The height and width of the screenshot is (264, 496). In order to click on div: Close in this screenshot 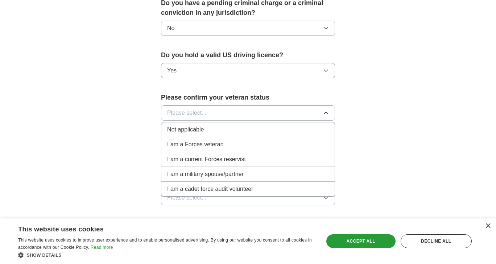, I will do `click(487, 226)`.